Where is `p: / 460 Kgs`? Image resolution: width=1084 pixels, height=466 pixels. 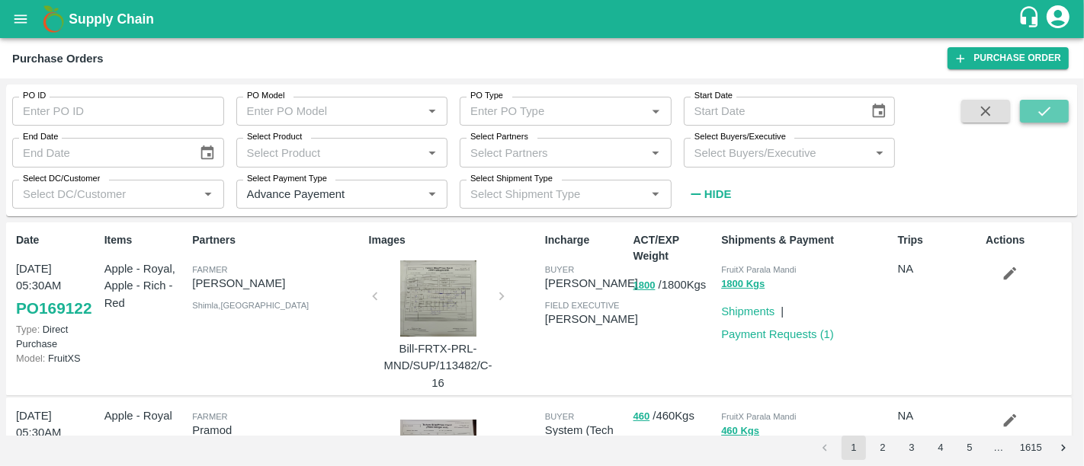
p: / 460 Kgs is located at coordinates (674, 416).